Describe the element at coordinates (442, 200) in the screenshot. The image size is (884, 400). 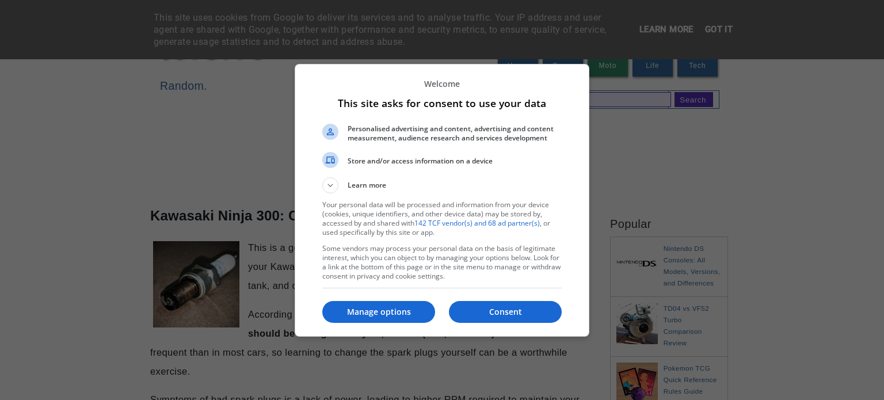
I see `div: This site asks for consent to use your data` at that location.